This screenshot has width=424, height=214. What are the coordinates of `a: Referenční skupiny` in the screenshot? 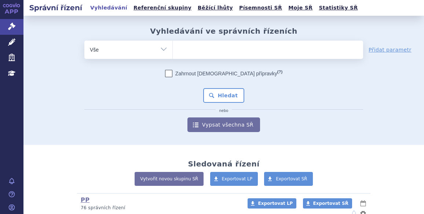 It's located at (162, 8).